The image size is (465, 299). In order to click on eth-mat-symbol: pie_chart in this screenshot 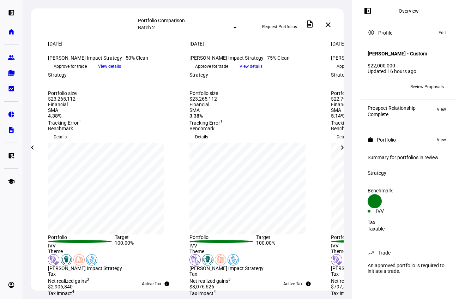, I will do `click(11, 114)`.